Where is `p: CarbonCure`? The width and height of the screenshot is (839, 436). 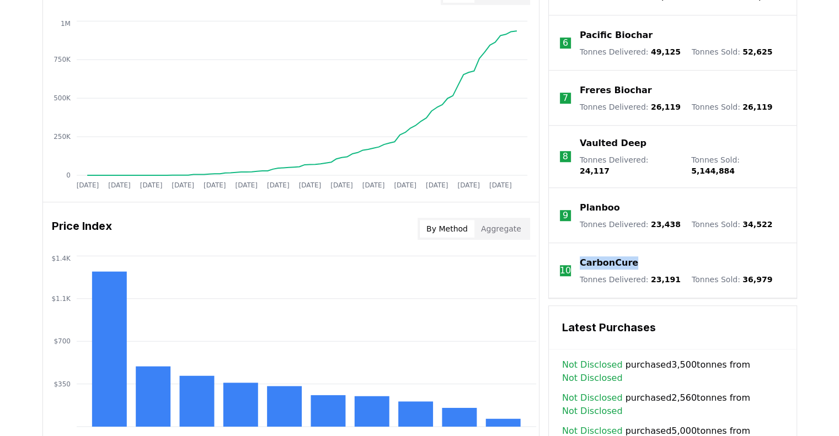
p: CarbonCure is located at coordinates (609, 263).